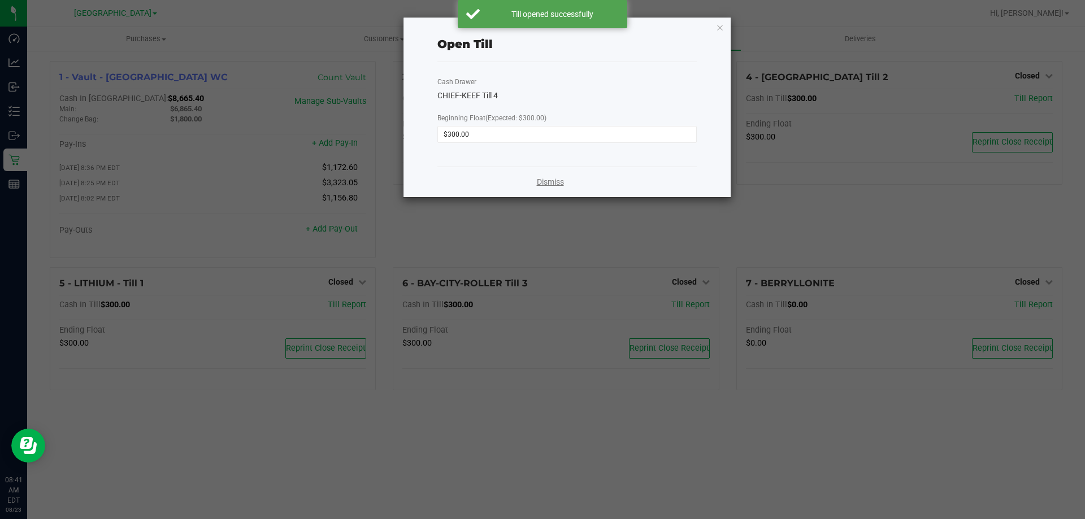  I want to click on span: (Expected: $300.00), so click(516, 118).